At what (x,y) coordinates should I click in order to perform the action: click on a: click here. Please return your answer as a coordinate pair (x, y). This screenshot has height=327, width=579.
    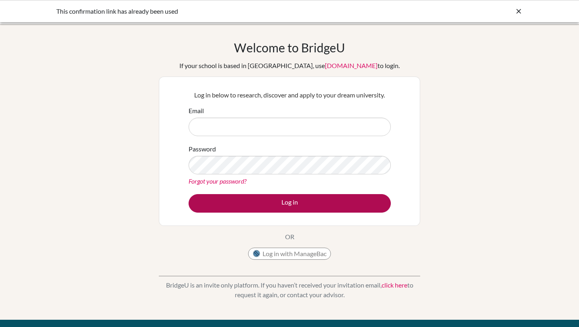
    Looking at the image, I should click on (395, 284).